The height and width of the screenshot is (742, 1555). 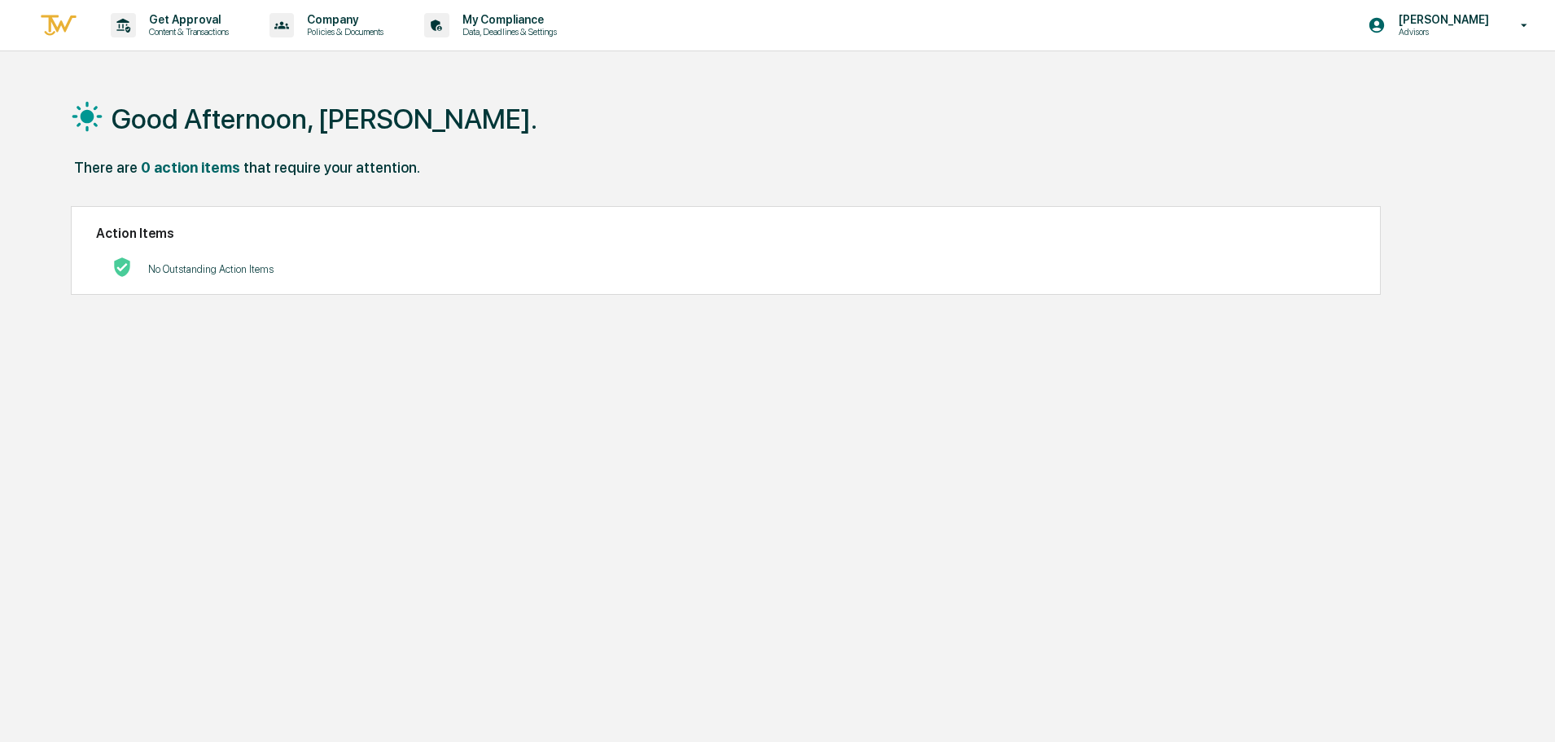 What do you see at coordinates (186, 20) in the screenshot?
I see `p: Get Approval` at bounding box center [186, 20].